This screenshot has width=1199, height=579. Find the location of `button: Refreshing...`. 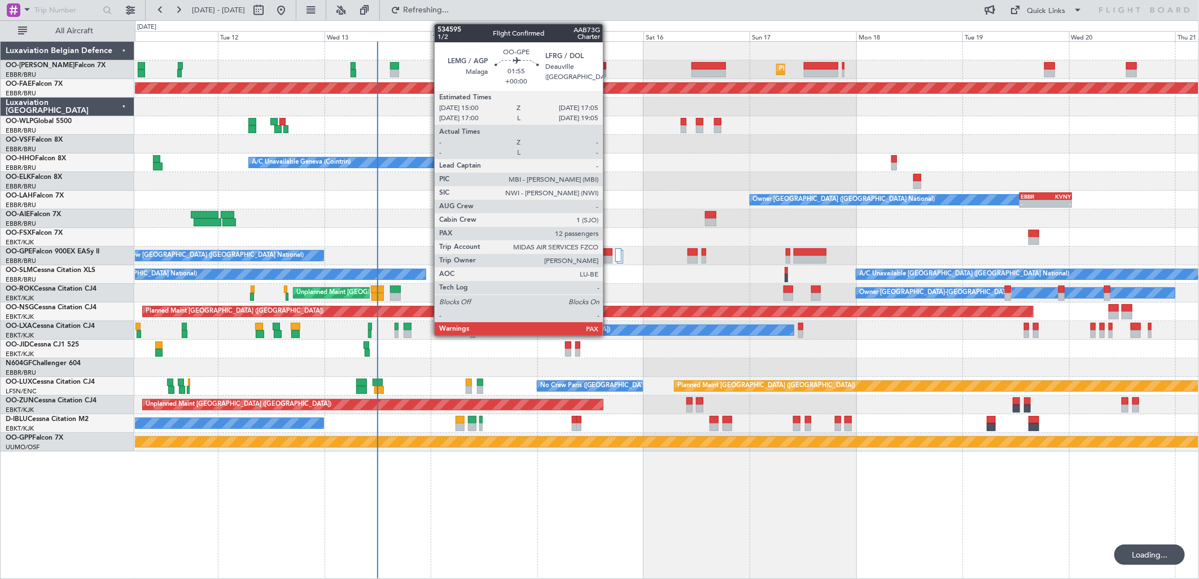

button: Refreshing... is located at coordinates (420, 10).